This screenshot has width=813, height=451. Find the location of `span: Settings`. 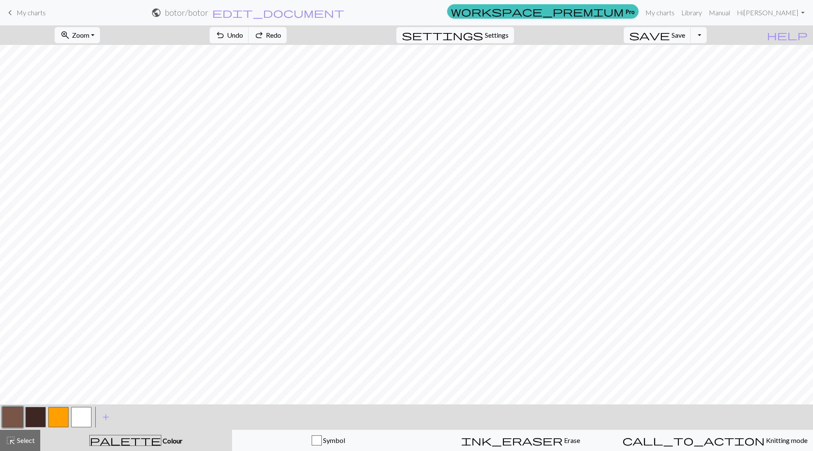

span: Settings is located at coordinates (496, 35).